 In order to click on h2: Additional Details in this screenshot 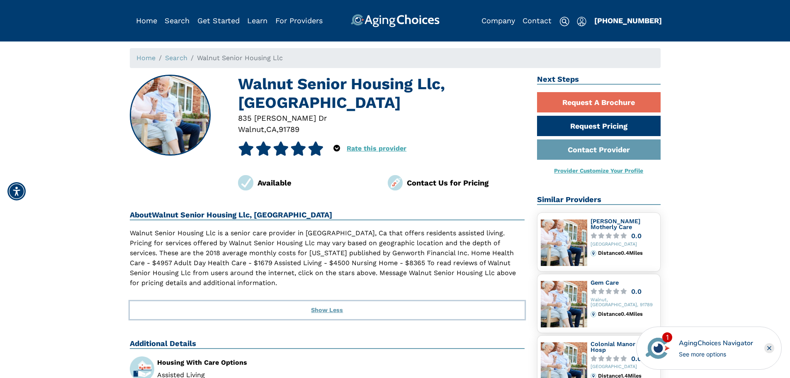, I will do `click(327, 344)`.